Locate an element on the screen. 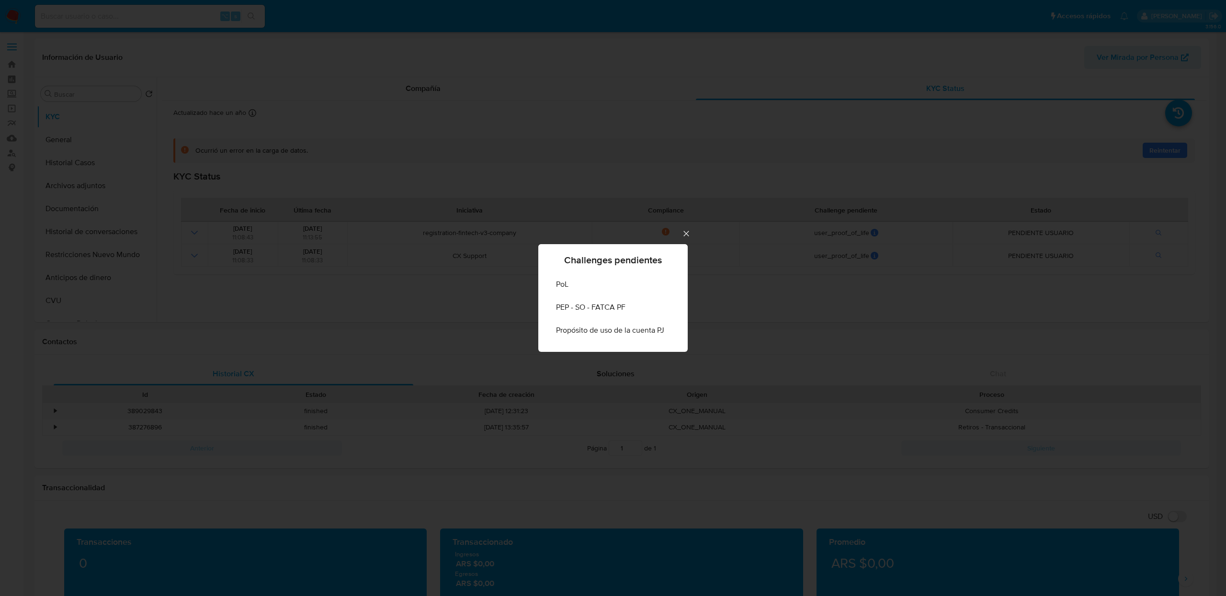 The height and width of the screenshot is (596, 1226). button: Cerrar is located at coordinates (686, 233).